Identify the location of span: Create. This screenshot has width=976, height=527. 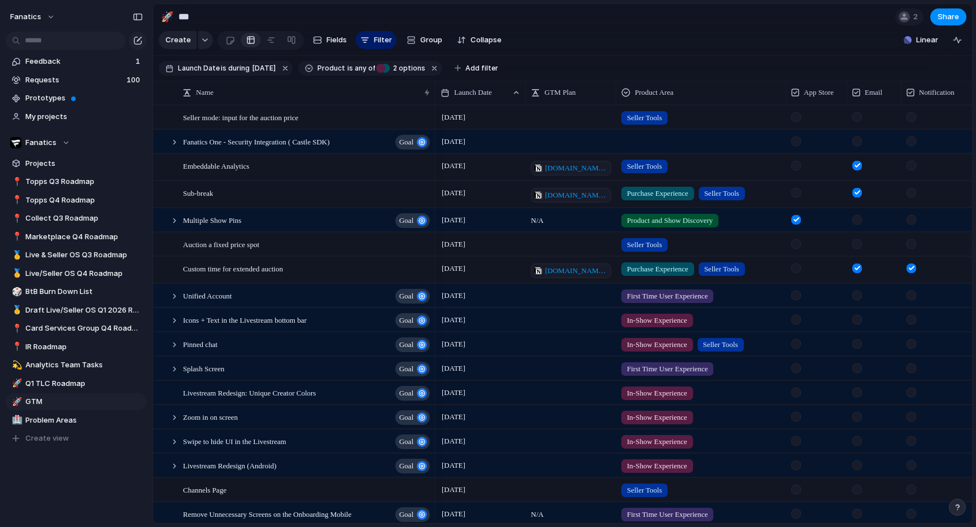
(178, 40).